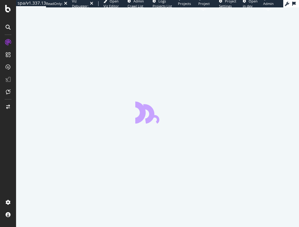 The width and height of the screenshot is (299, 227). Describe the element at coordinates (204, 6) in the screenshot. I see `span: Project Page` at that location.